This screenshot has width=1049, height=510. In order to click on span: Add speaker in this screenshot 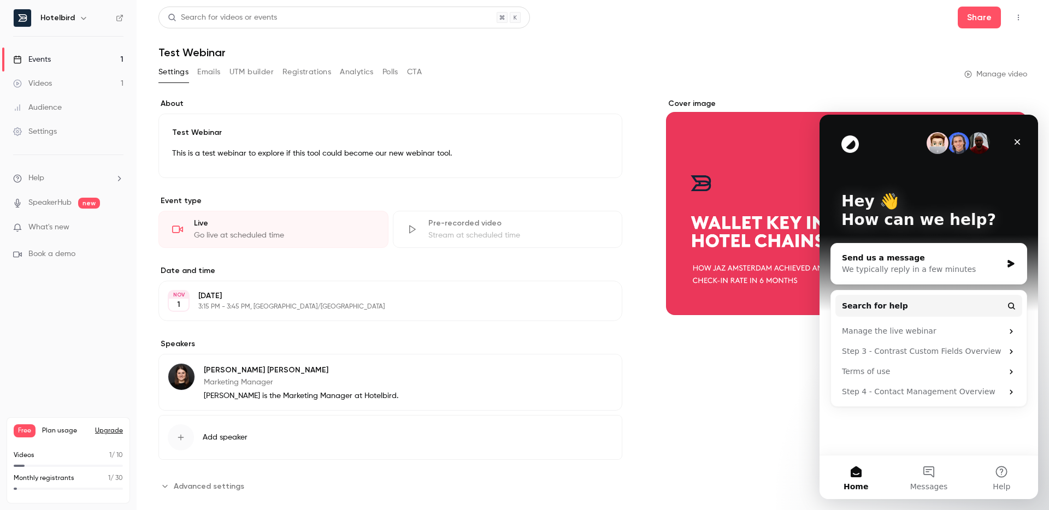, I will do `click(225, 438)`.